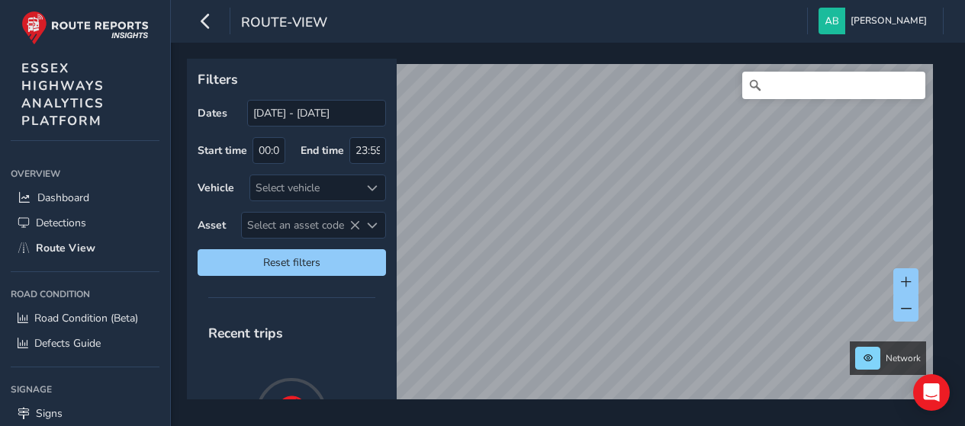  Describe the element at coordinates (85, 294) in the screenshot. I see `div: Road Condition` at that location.